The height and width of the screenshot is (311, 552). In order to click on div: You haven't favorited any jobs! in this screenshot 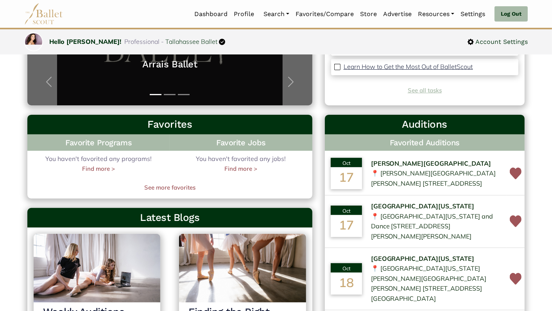, I will do `click(241, 164)`.